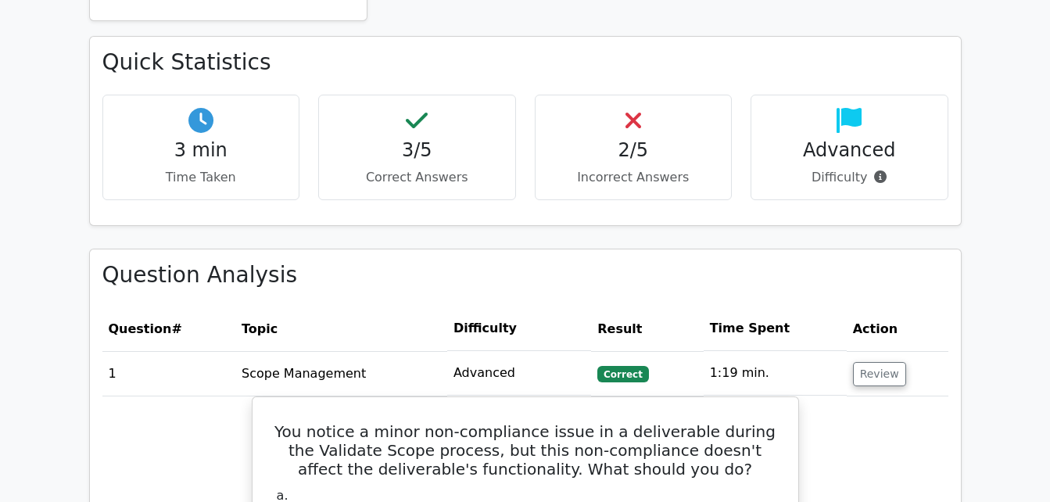 This screenshot has height=502, width=1050. I want to click on span: Question, so click(140, 328).